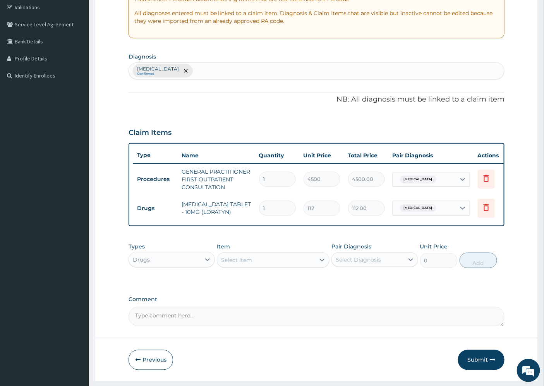 This screenshot has height=386, width=544. I want to click on td: Procedures, so click(155, 179).